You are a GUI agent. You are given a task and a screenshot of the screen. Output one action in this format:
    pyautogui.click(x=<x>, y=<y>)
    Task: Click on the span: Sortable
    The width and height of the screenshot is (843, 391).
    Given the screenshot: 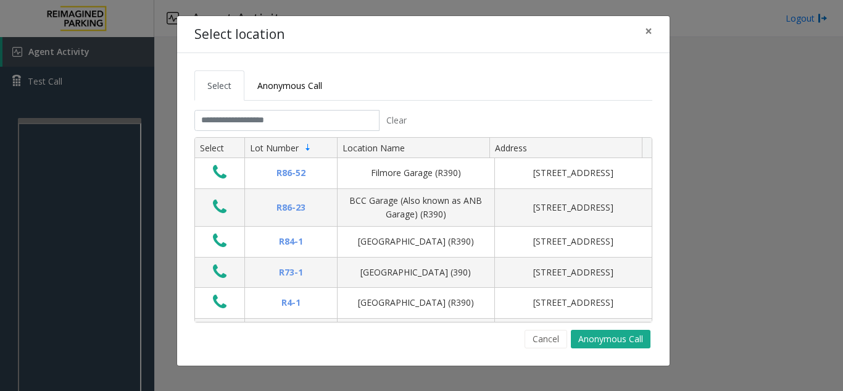 What is the action you would take?
    pyautogui.click(x=308, y=148)
    